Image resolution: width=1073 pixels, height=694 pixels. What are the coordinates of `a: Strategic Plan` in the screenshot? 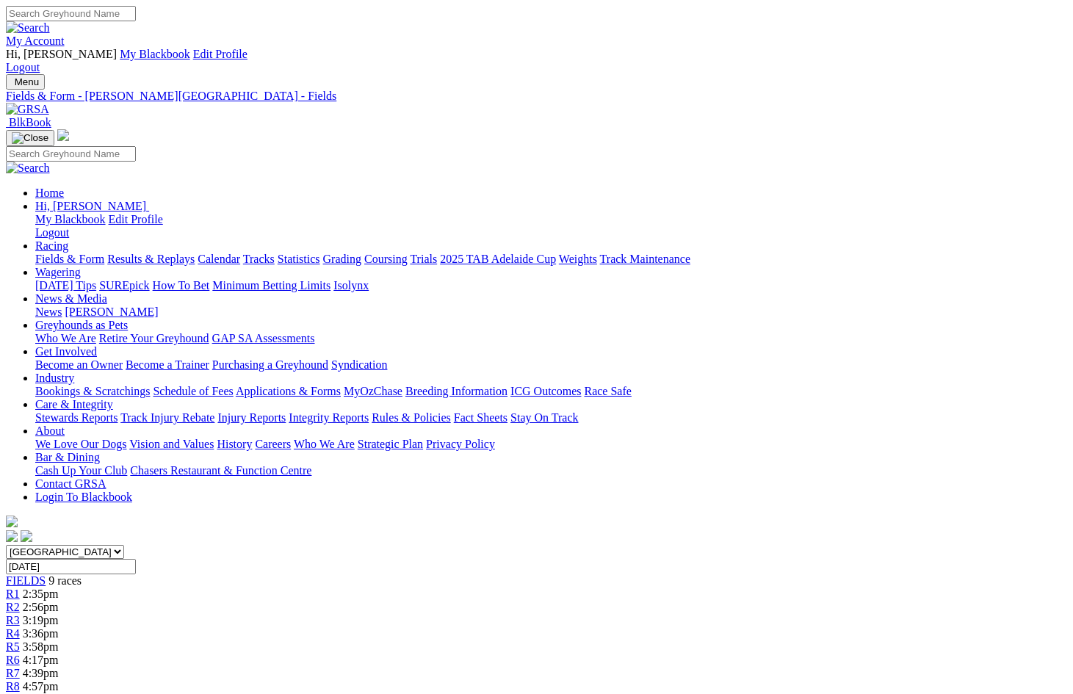 It's located at (390, 444).